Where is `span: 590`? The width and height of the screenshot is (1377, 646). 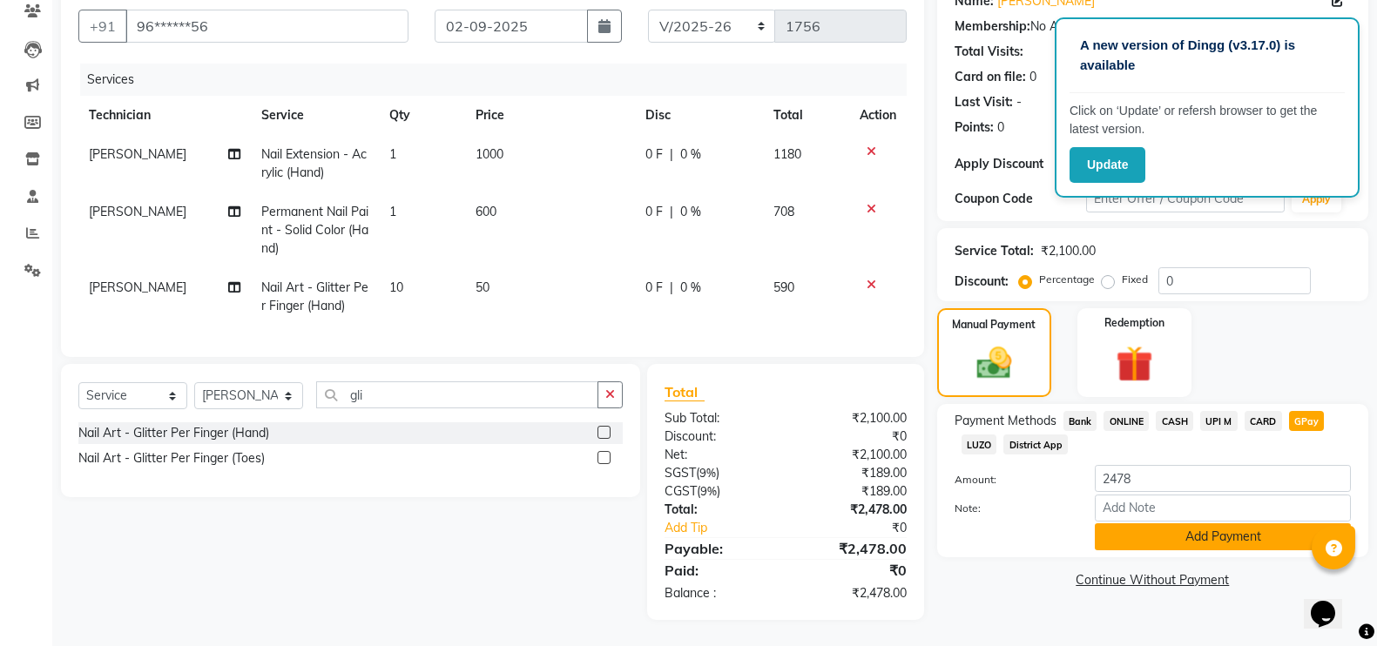 span: 590 is located at coordinates (784, 287).